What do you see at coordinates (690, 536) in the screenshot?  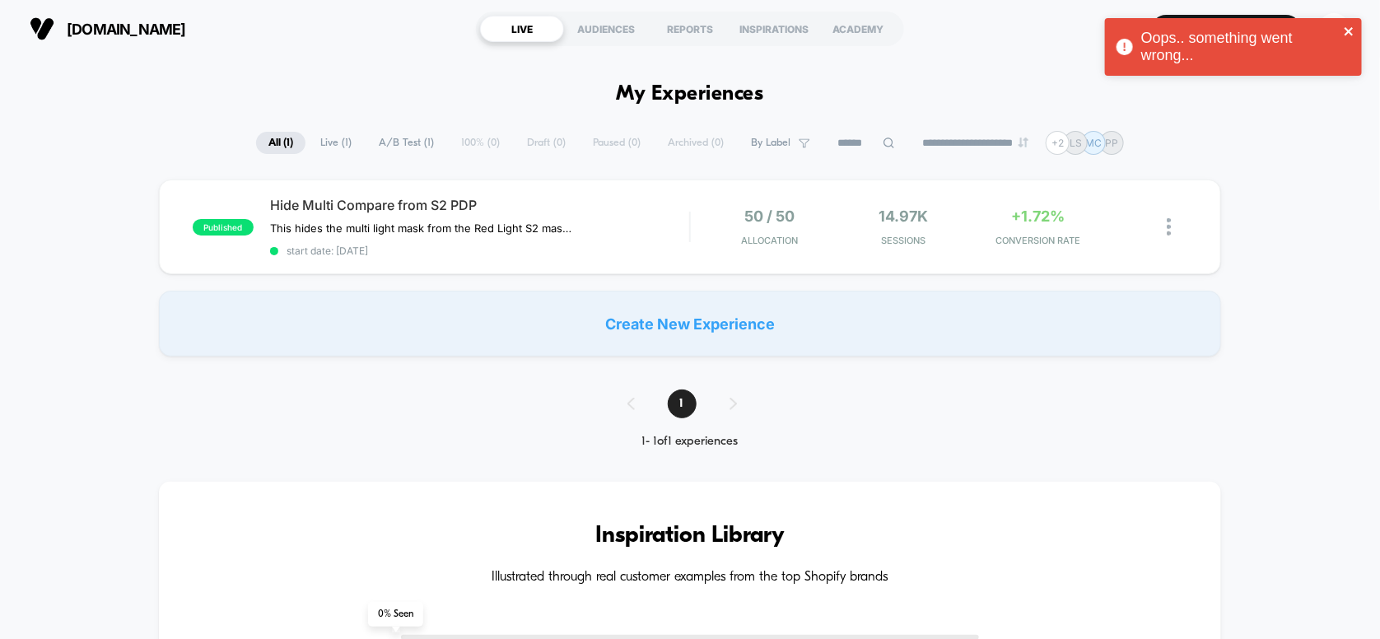 I see `h3: Inspiration Library` at bounding box center [690, 536].